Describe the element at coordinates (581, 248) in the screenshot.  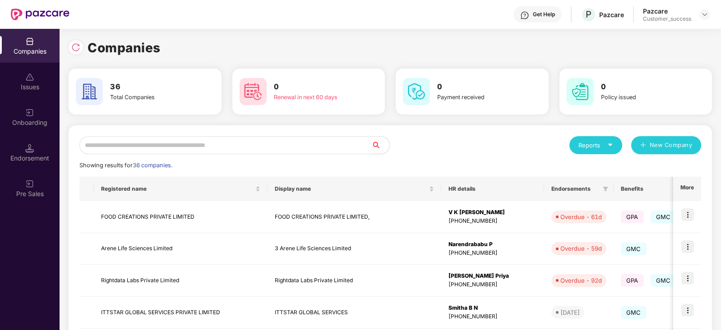
I see `div: Overdue - 59d` at that location.